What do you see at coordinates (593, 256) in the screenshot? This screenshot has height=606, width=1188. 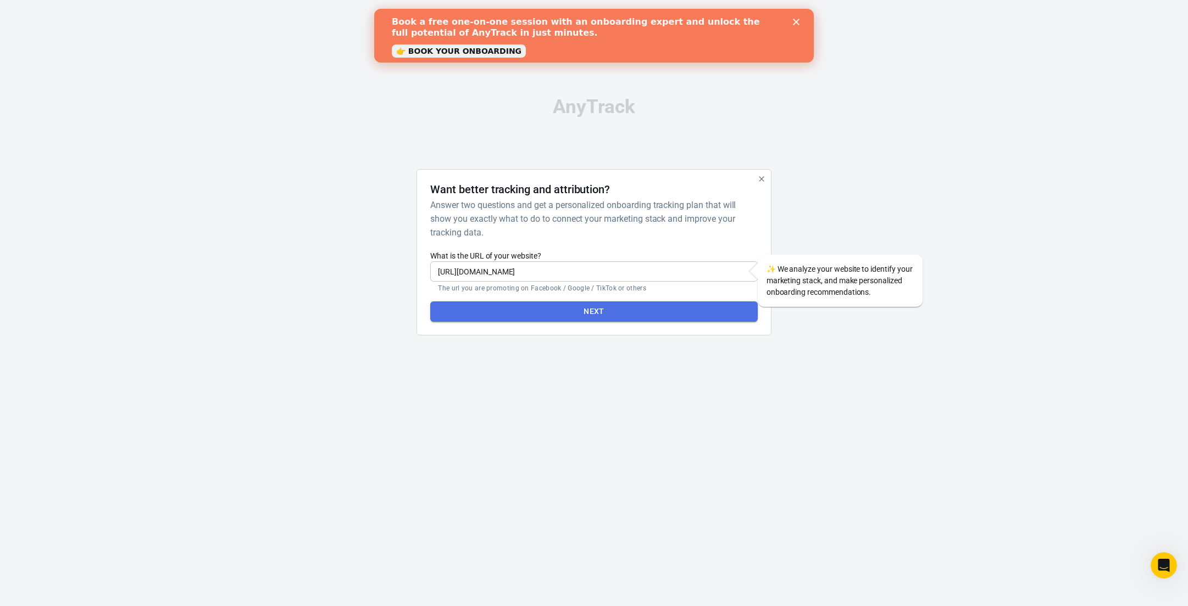 I see `label: What is the URL of your website?` at bounding box center [593, 256].